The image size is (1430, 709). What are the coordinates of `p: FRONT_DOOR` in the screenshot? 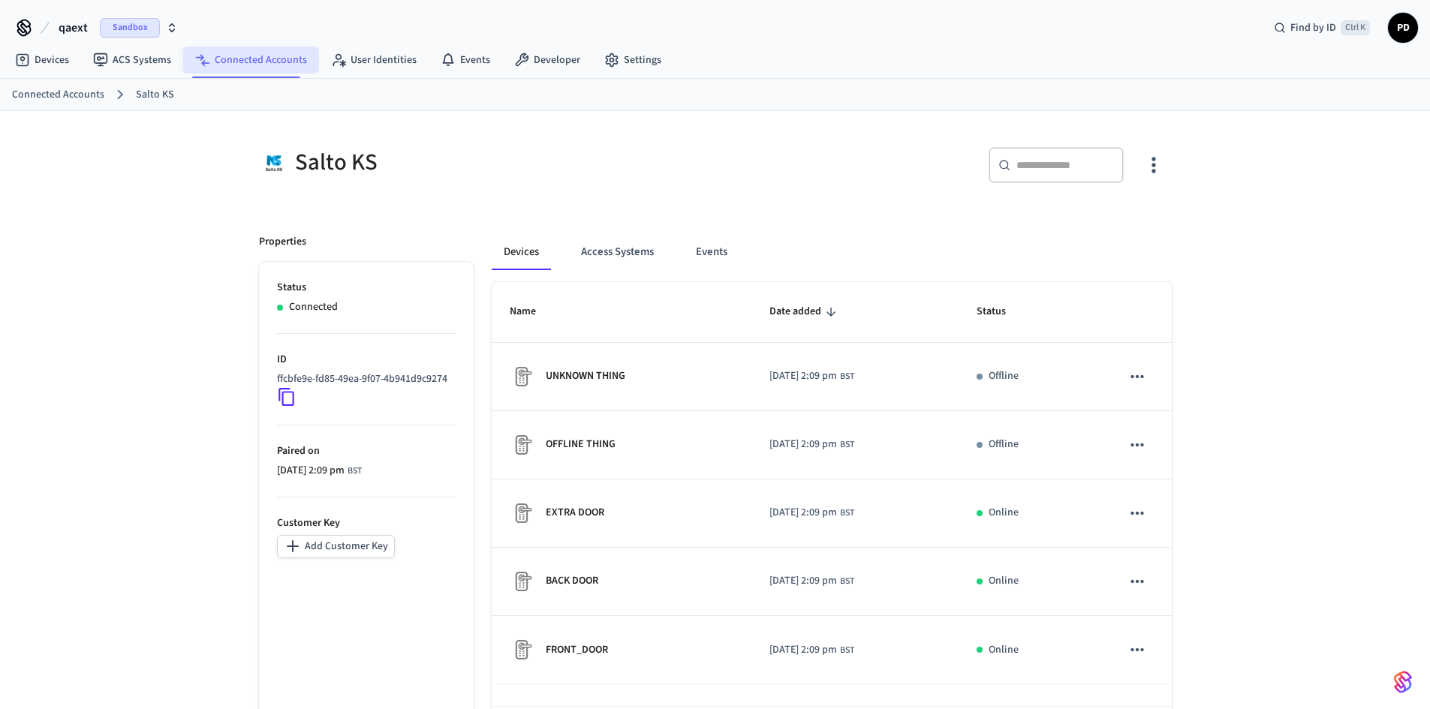 It's located at (577, 650).